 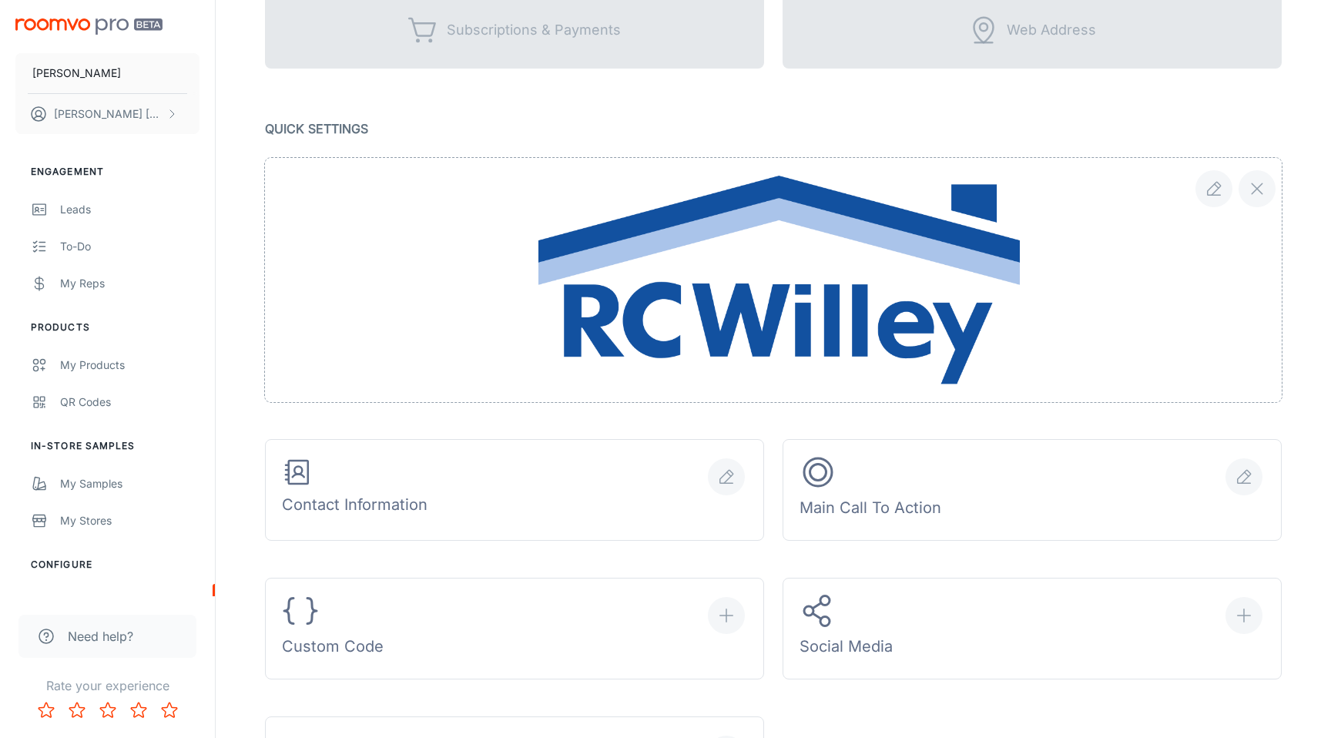 What do you see at coordinates (870, 489) in the screenshot?
I see `div: Main Call To Action` at bounding box center [870, 489].